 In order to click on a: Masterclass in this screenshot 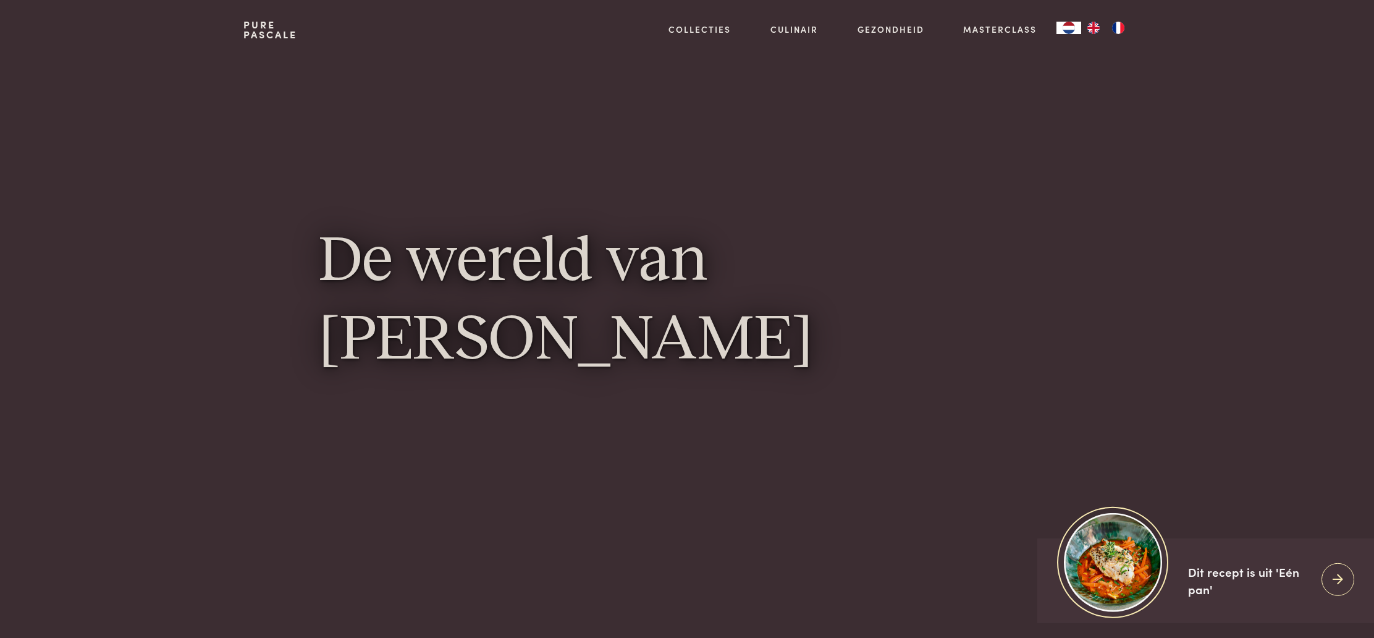, I will do `click(1000, 29)`.